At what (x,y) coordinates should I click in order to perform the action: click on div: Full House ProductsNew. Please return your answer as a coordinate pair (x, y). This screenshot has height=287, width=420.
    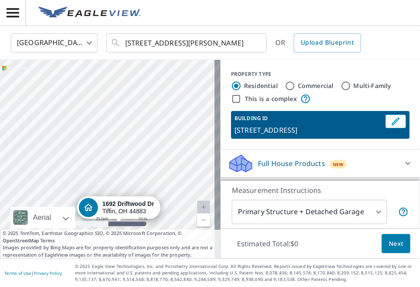
    Looking at the image, I should click on (320, 163).